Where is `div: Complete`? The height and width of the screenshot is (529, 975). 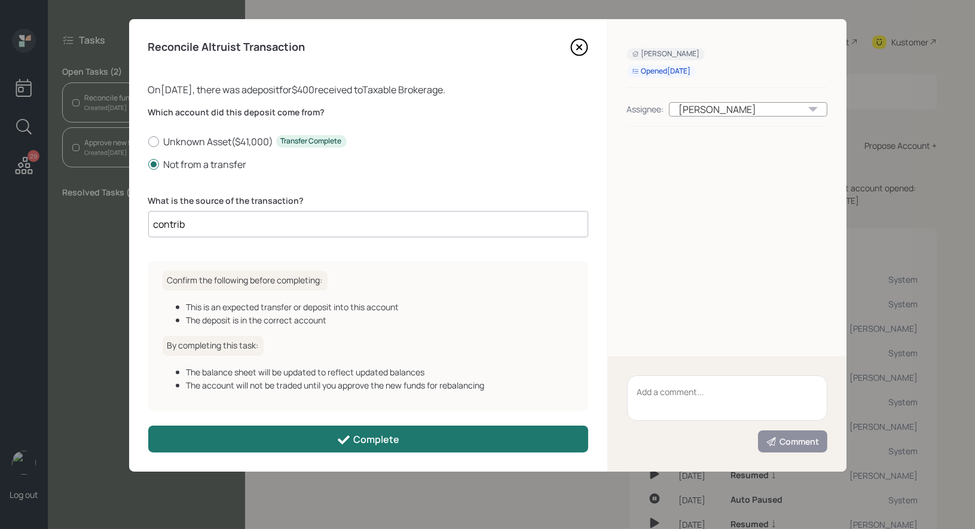
div: Complete is located at coordinates (368, 440).